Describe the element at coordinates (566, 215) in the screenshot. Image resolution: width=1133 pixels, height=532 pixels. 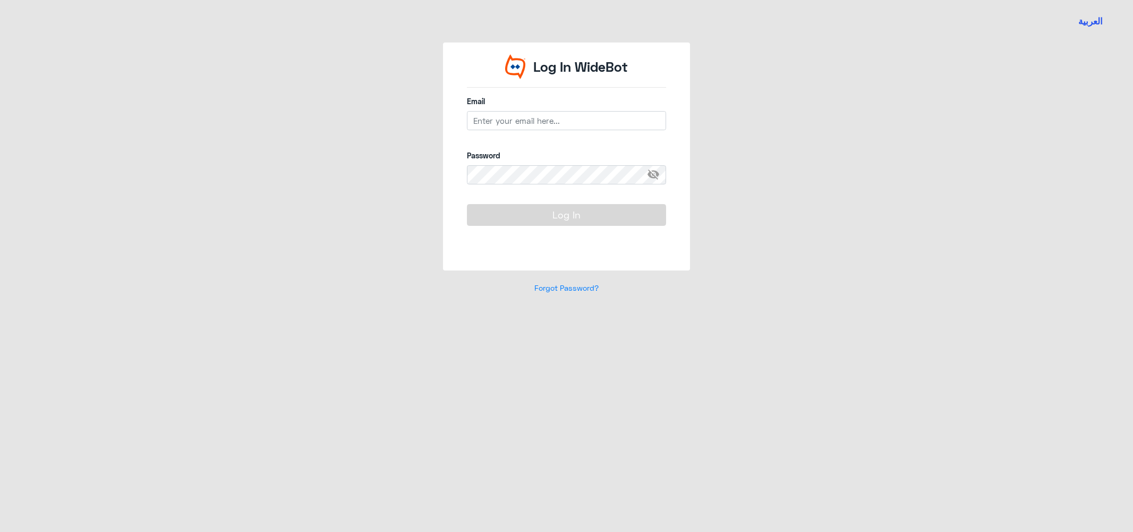
I see `button: Log In` at that location.